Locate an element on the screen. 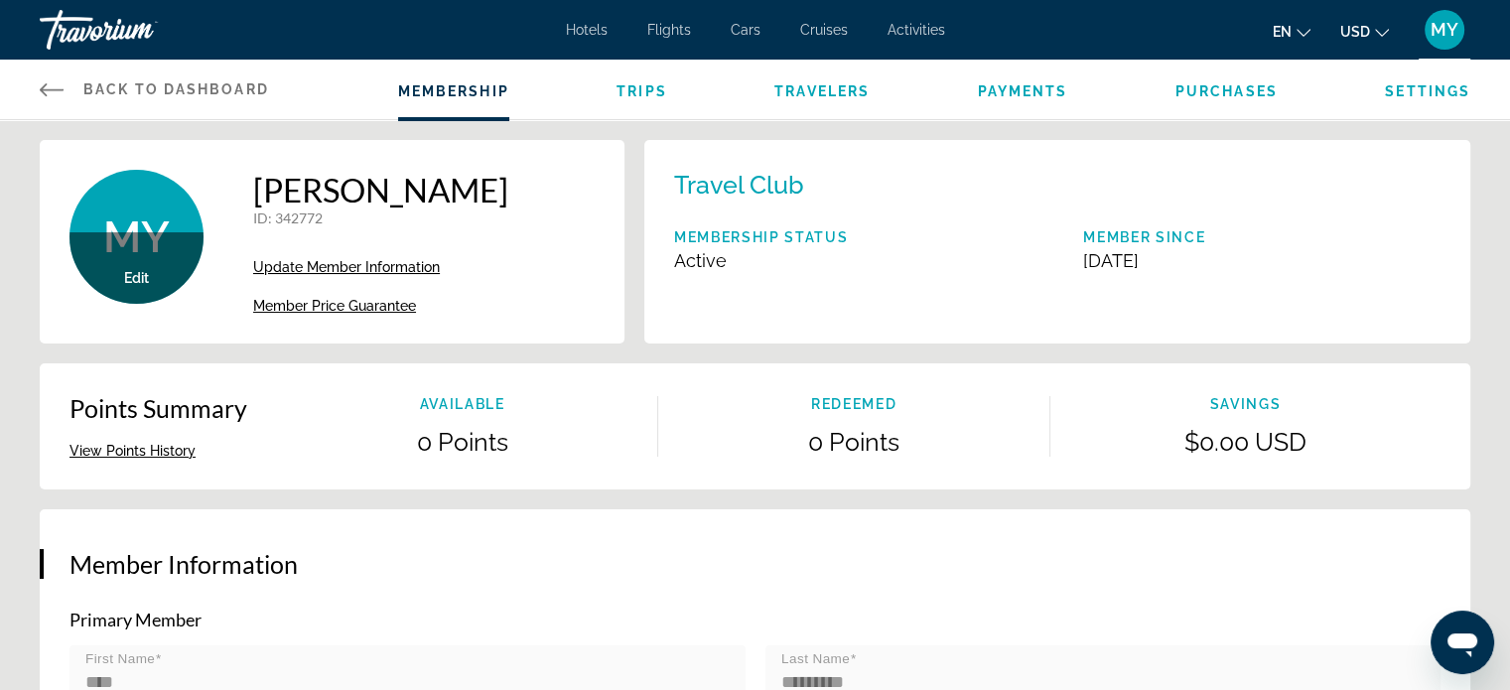 The height and width of the screenshot is (690, 1510). p: Active is located at coordinates (761, 260).